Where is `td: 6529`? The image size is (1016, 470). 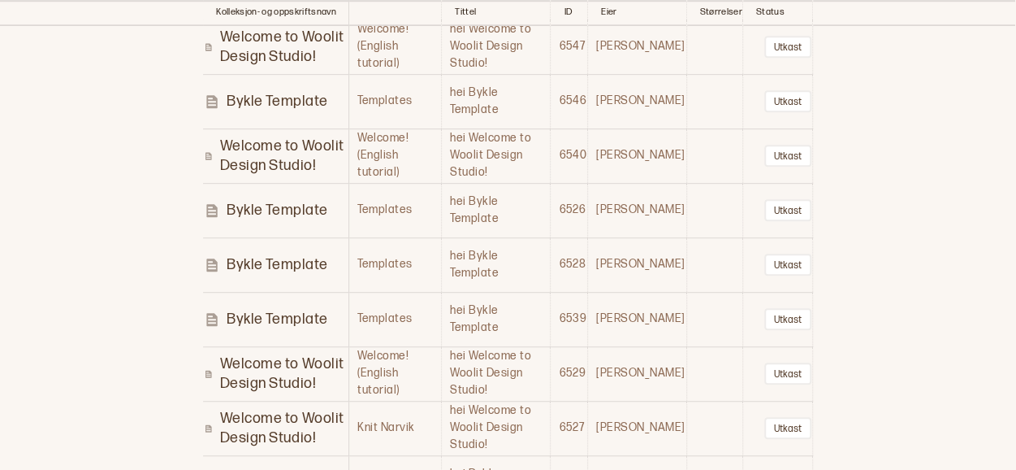
td: 6529 is located at coordinates (569, 373).